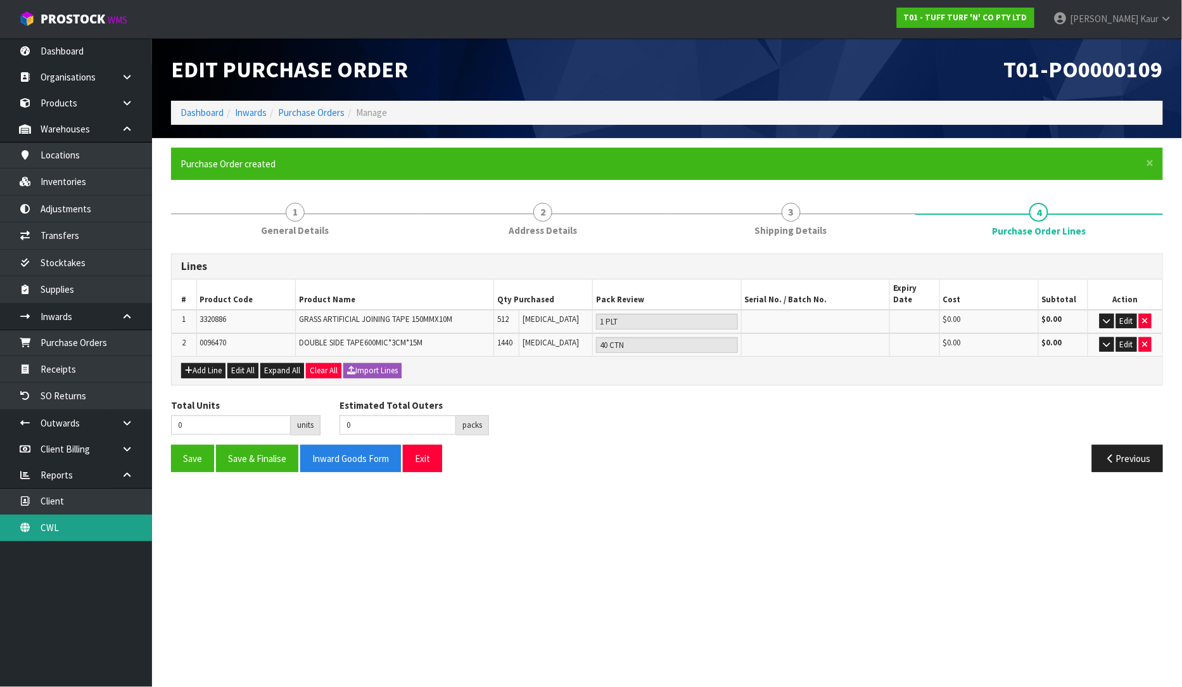  What do you see at coordinates (1084, 69) in the screenshot?
I see `span: T01-PO0000109` at bounding box center [1084, 69].